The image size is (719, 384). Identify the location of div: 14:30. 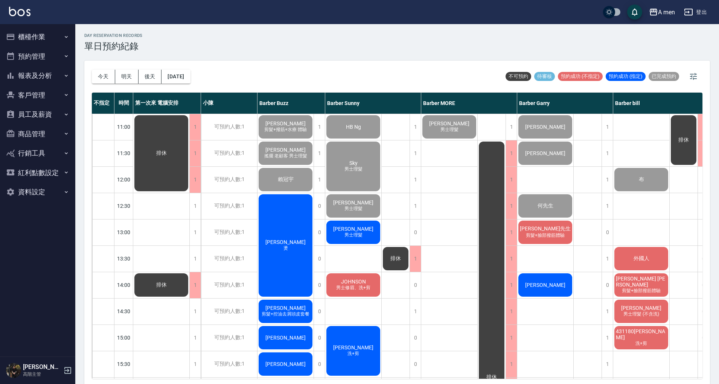
(124, 312).